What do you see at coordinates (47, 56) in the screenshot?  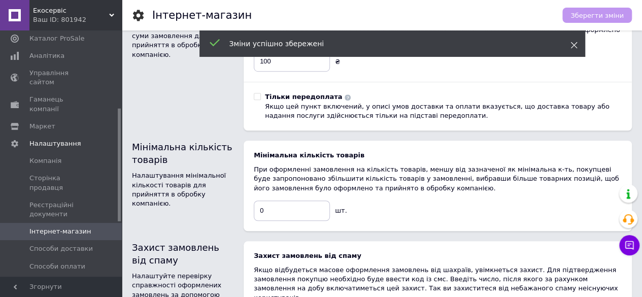 I see `span: Аналітика` at bounding box center [47, 56].